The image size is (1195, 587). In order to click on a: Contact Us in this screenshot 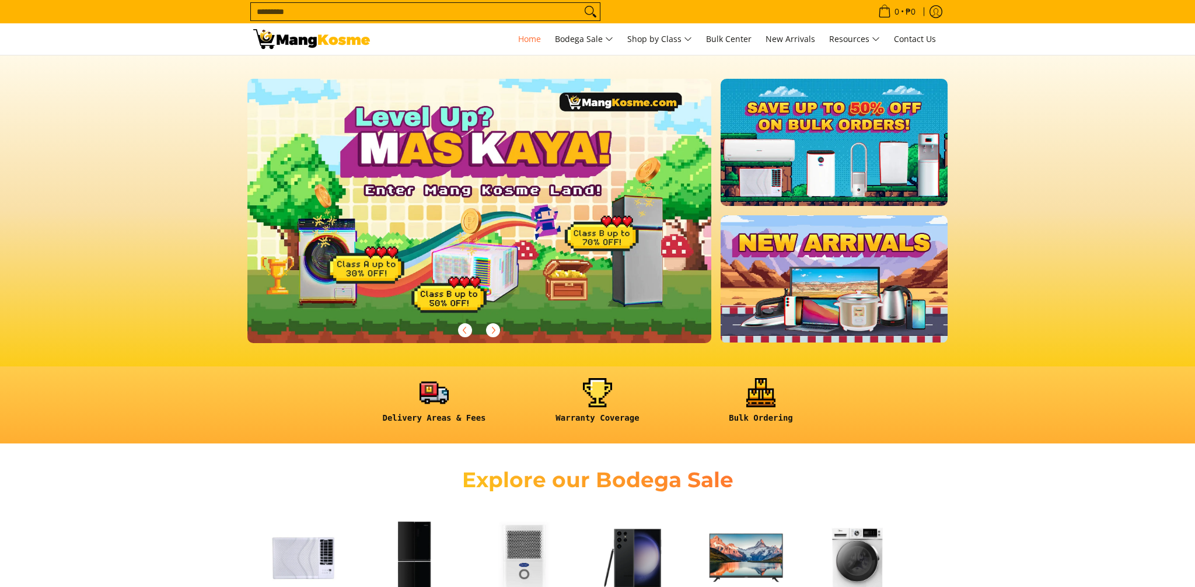, I will do `click(915, 39)`.